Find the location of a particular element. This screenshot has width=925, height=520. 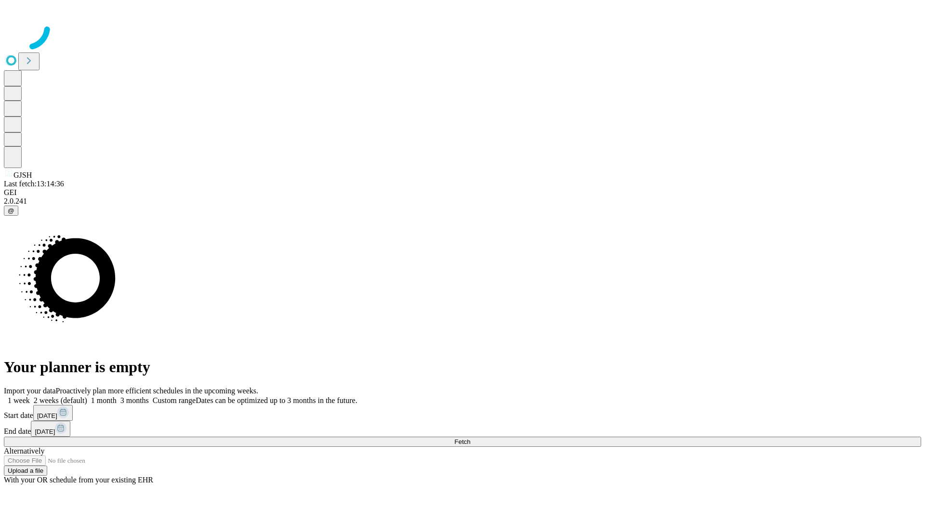

div: Start date is located at coordinates (462, 413).